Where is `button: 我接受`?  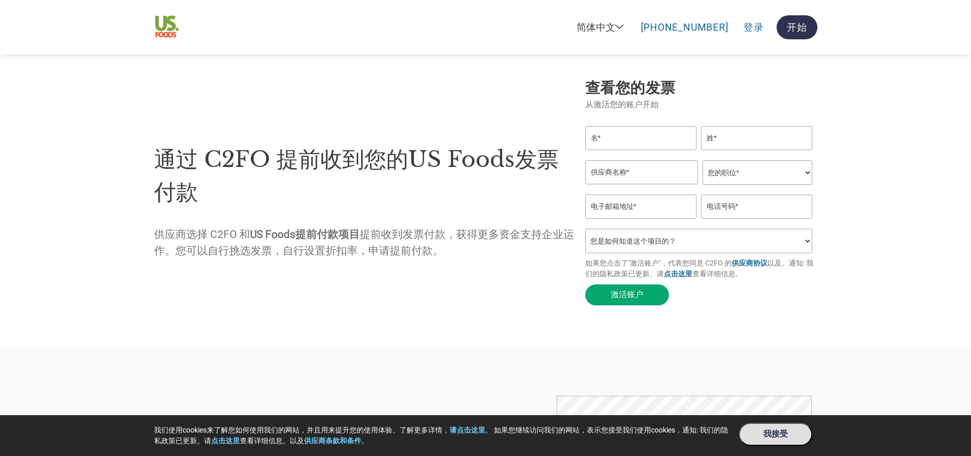
button: 我接受 is located at coordinates (775, 434).